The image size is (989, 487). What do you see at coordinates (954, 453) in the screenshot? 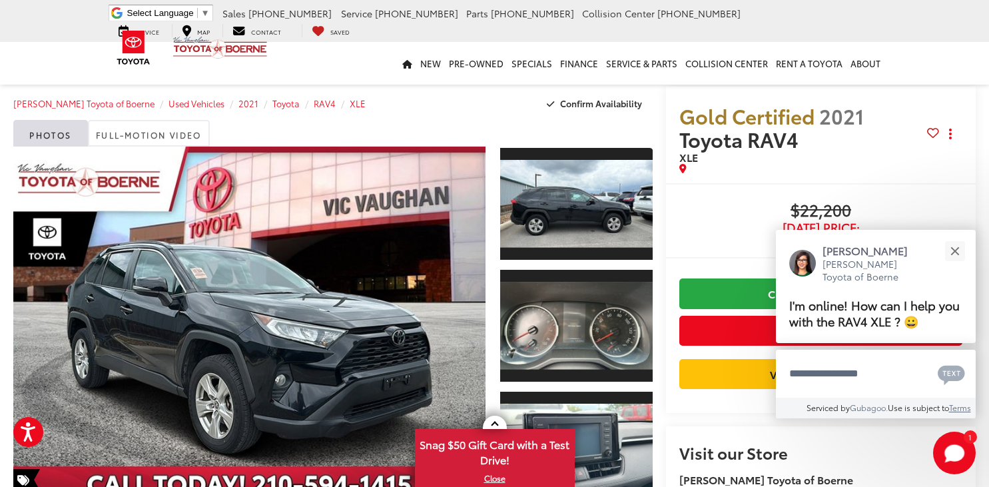
I see `svg: Start Chat` at bounding box center [954, 453].